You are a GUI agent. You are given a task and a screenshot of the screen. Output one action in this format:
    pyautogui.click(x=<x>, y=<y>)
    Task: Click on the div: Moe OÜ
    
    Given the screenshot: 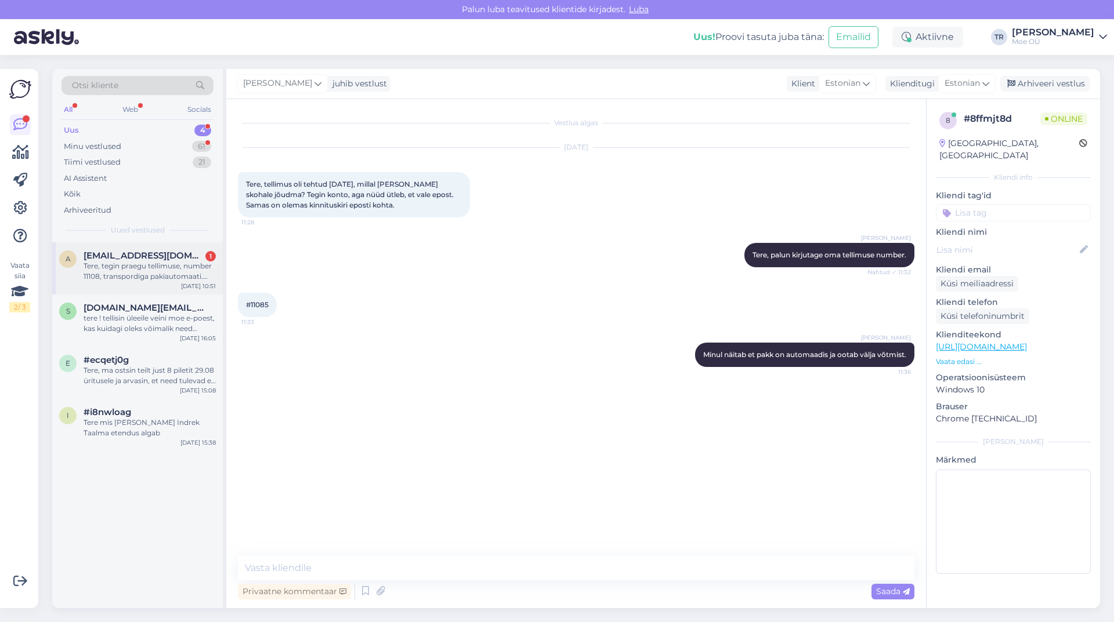 What is the action you would take?
    pyautogui.click(x=1053, y=42)
    